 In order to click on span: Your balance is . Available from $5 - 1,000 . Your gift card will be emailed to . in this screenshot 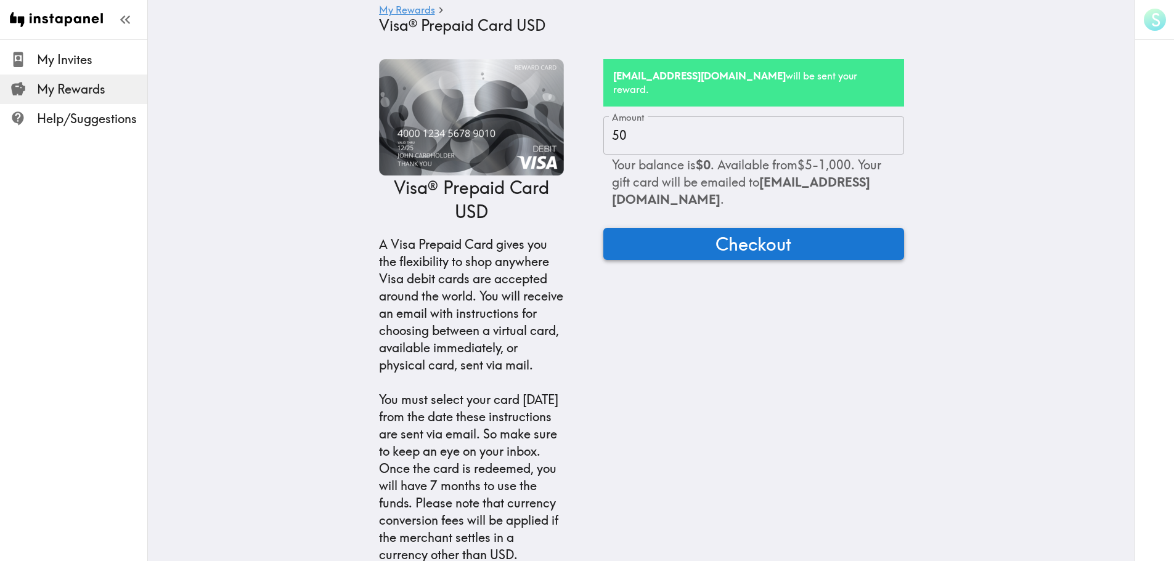, I will do `click(746, 182)`.